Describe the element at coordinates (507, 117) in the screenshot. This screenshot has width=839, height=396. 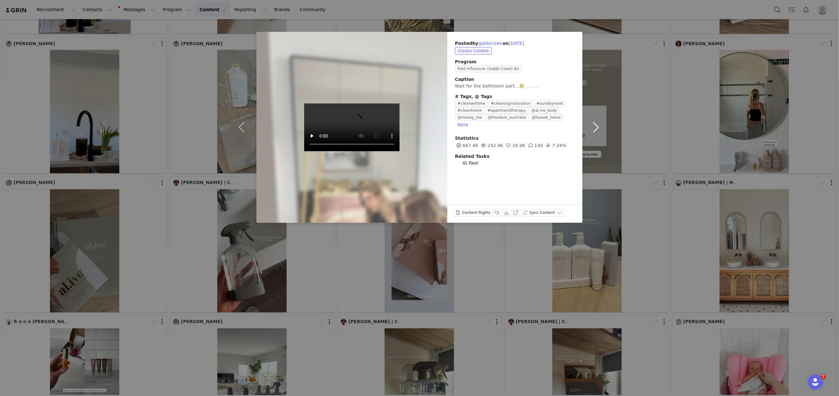
I see `span: @freedom_australia` at that location.